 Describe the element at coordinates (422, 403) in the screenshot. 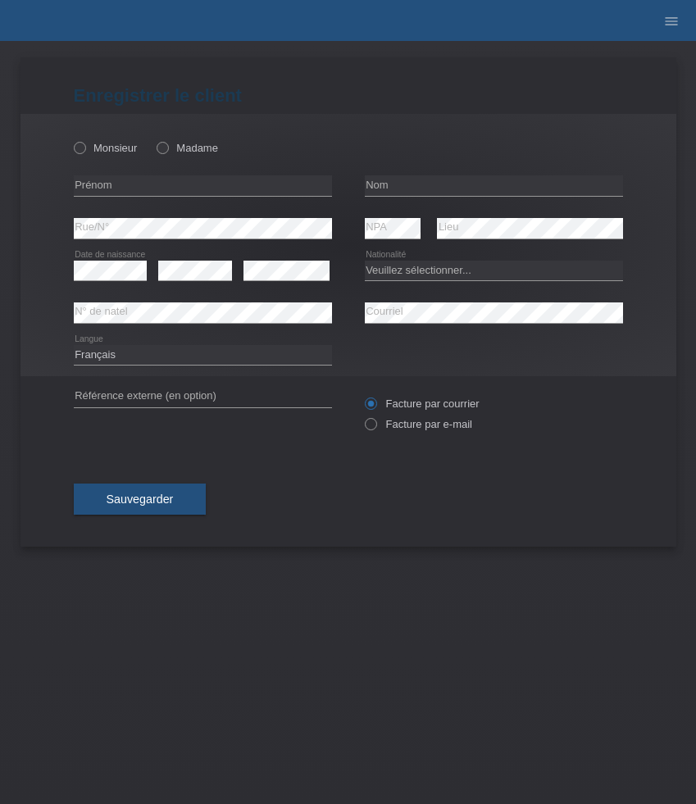

I see `label: Facture par courrier` at that location.